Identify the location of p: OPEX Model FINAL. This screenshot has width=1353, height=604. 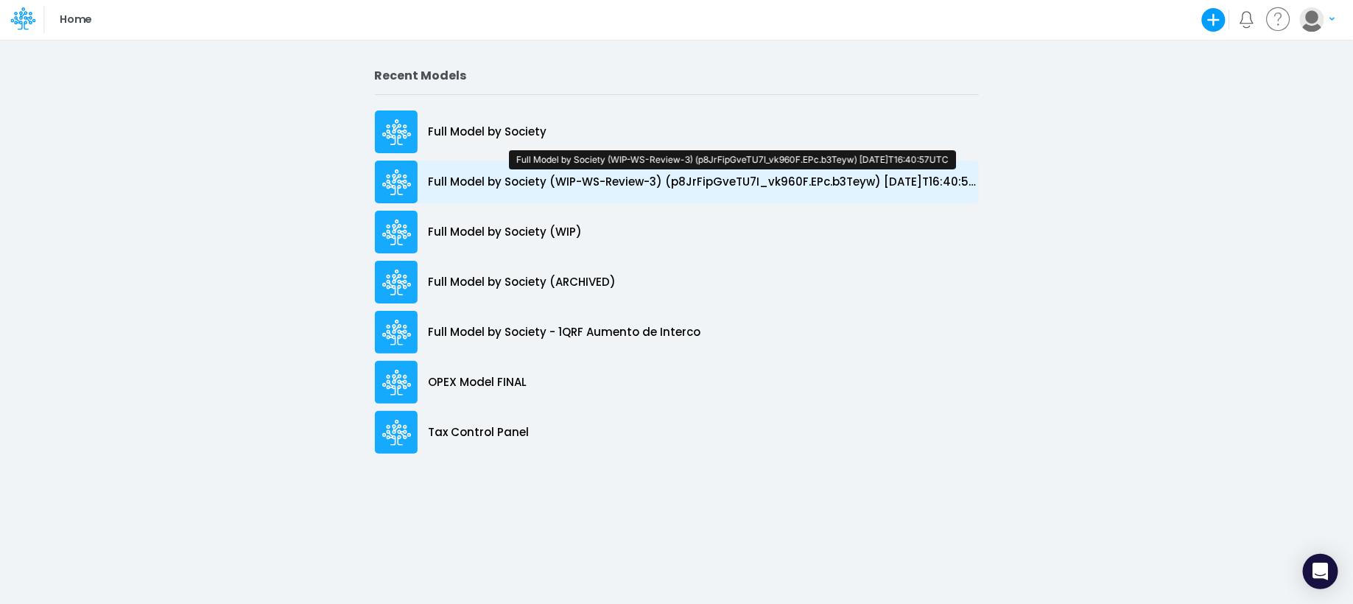
(478, 382).